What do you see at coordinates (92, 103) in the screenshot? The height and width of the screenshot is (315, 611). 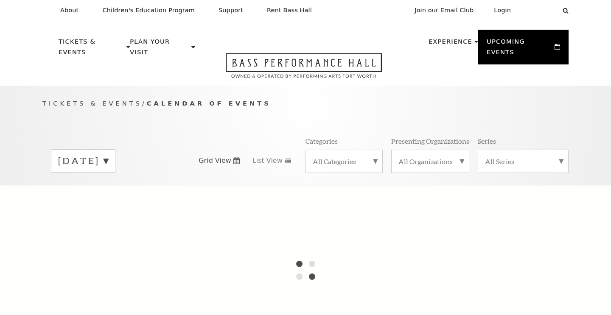 I see `span: Tickets & Events` at bounding box center [92, 103].